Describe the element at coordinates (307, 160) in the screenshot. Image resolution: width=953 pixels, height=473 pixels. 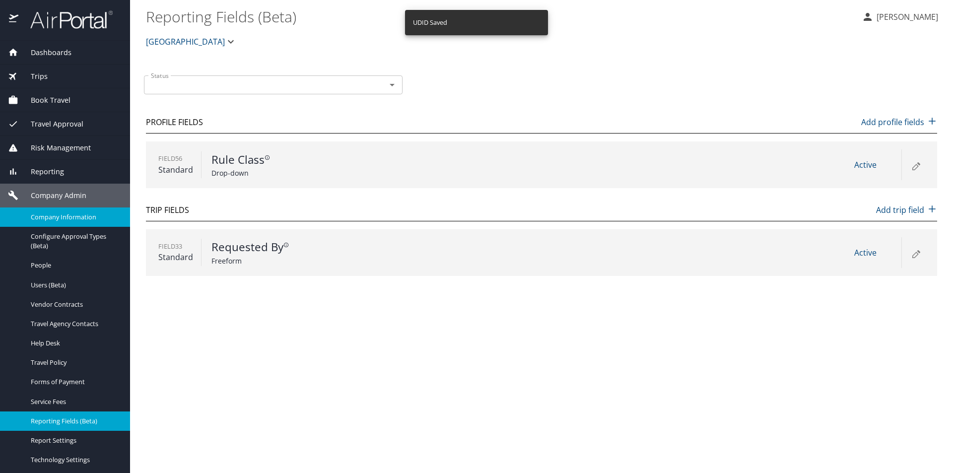
I see `p: Rule Class` at that location.